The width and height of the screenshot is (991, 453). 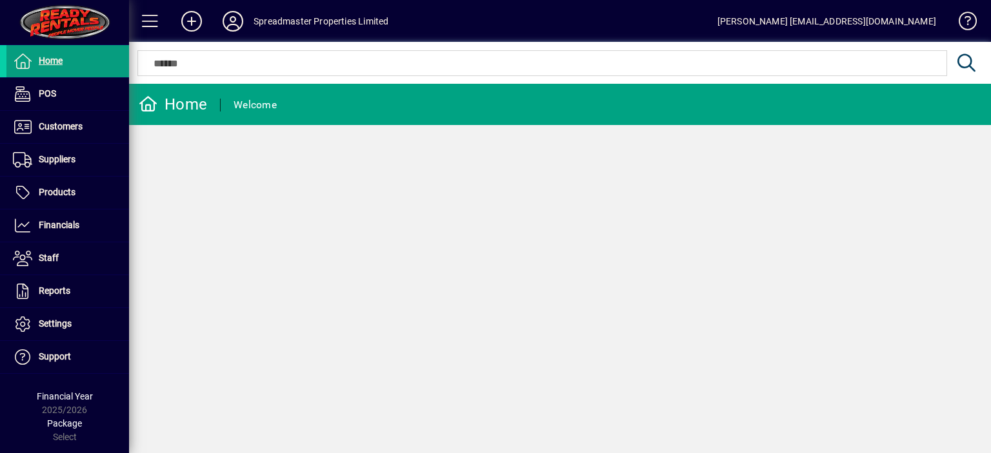 What do you see at coordinates (64, 397) in the screenshot?
I see `span: Financial Year` at bounding box center [64, 397].